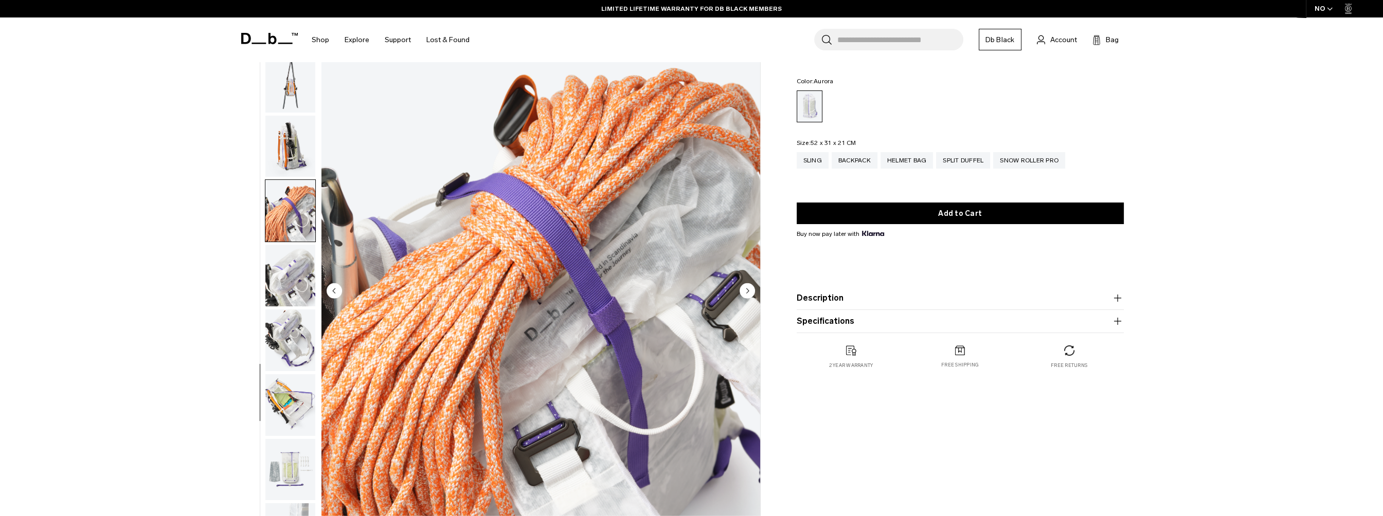  Describe the element at coordinates (1064, 40) in the screenshot. I see `span: Account` at that location.